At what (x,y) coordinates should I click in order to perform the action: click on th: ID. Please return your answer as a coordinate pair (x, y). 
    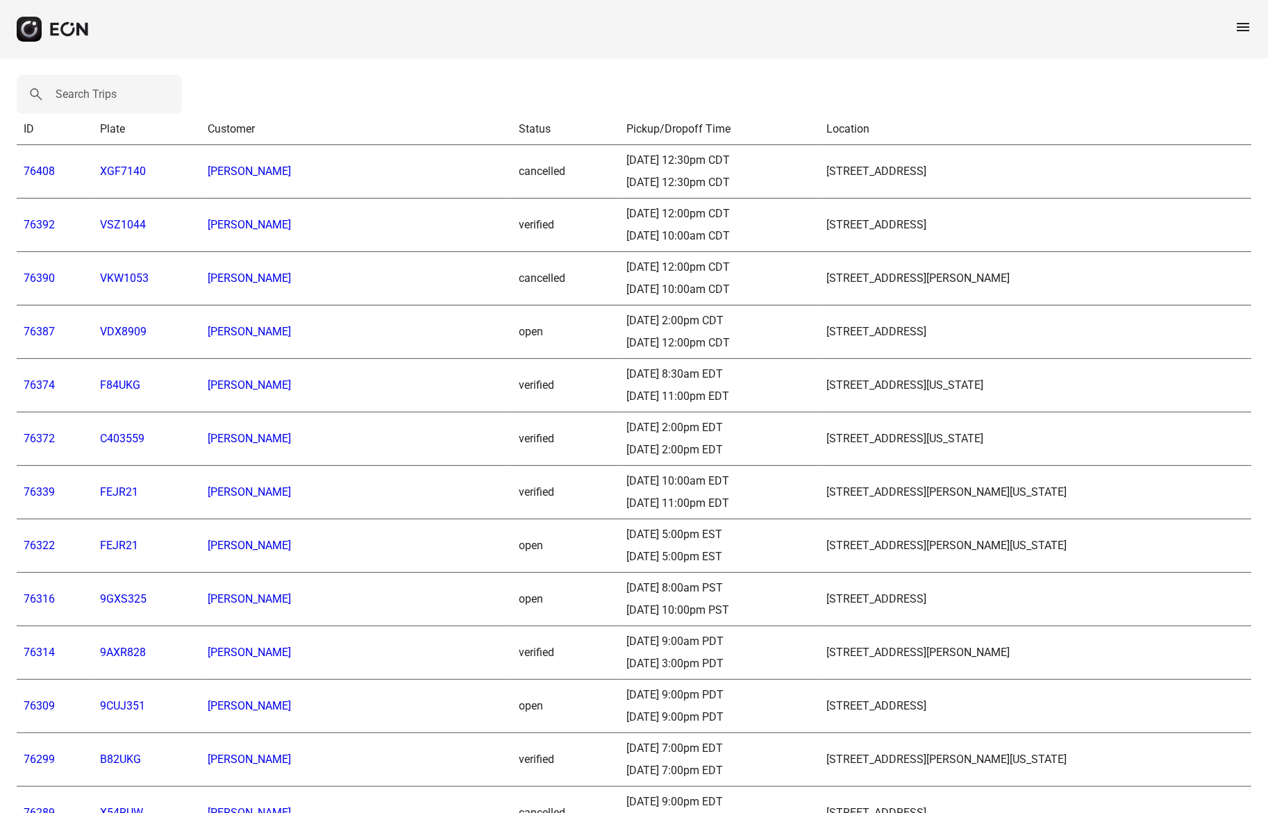
    Looking at the image, I should click on (55, 129).